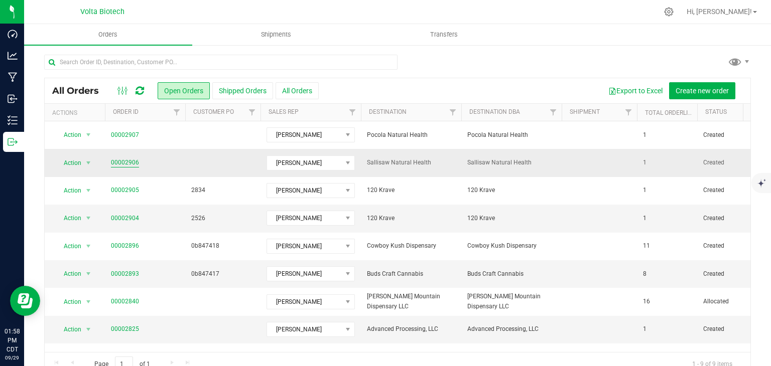 The image size is (771, 366). I want to click on button: All Orders, so click(297, 91).